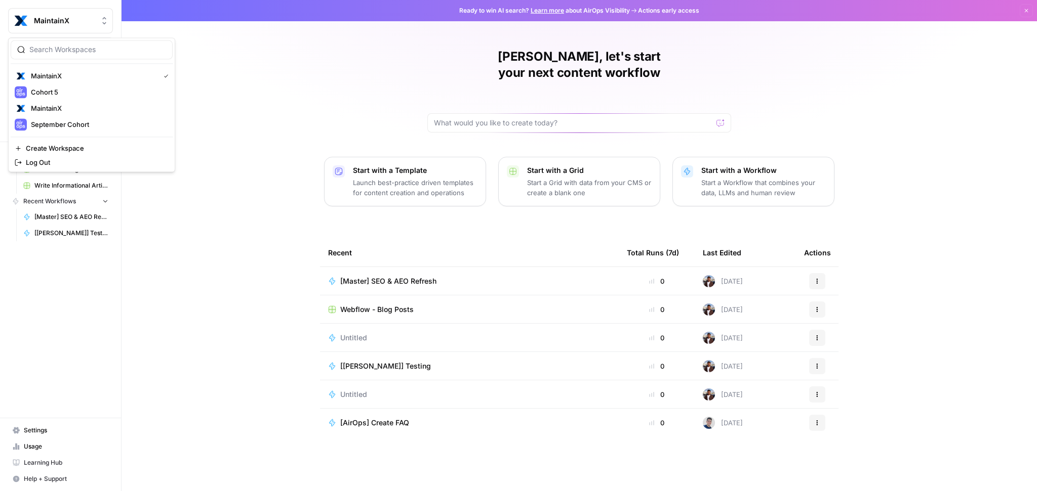  I want to click on span: Ready to win AI search? about AirOps Visibility, so click(544, 11).